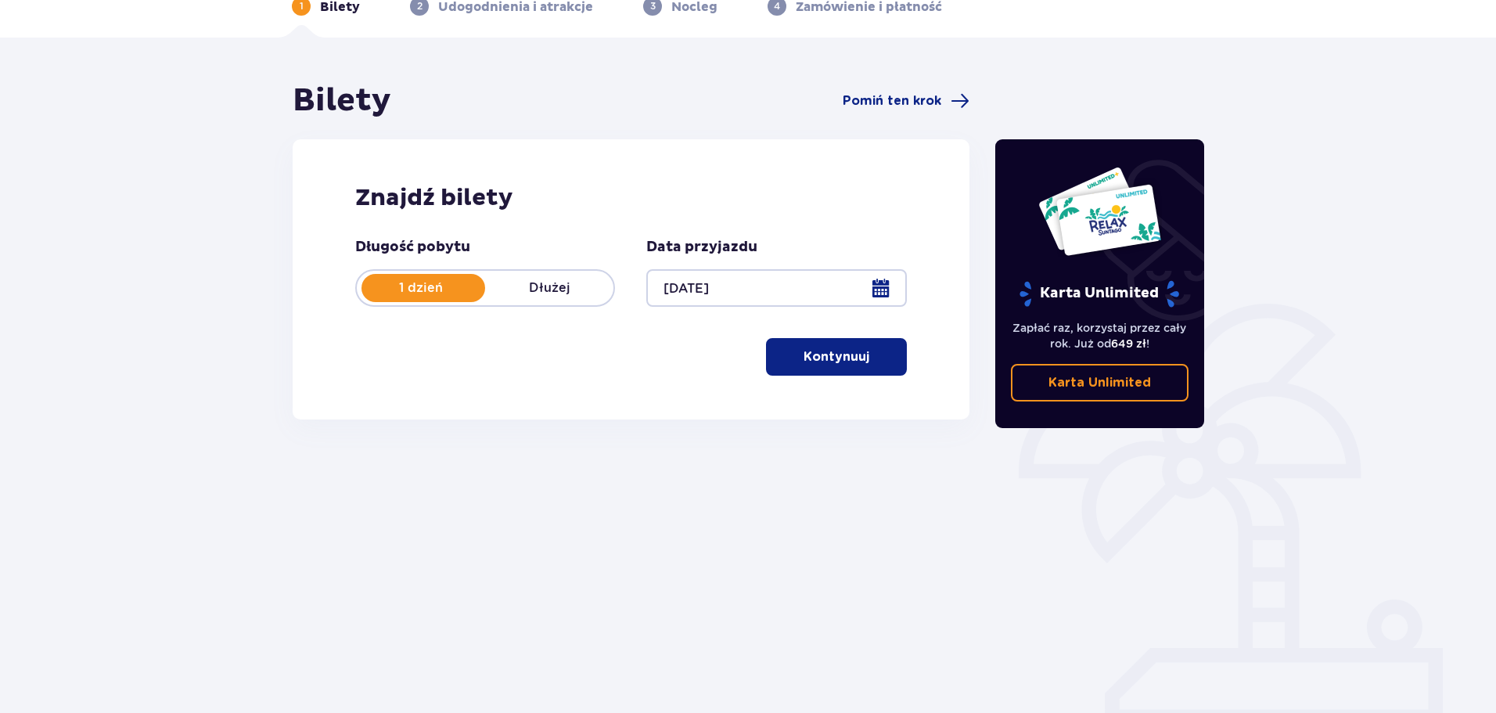  I want to click on span: 649 zł, so click(1128, 343).